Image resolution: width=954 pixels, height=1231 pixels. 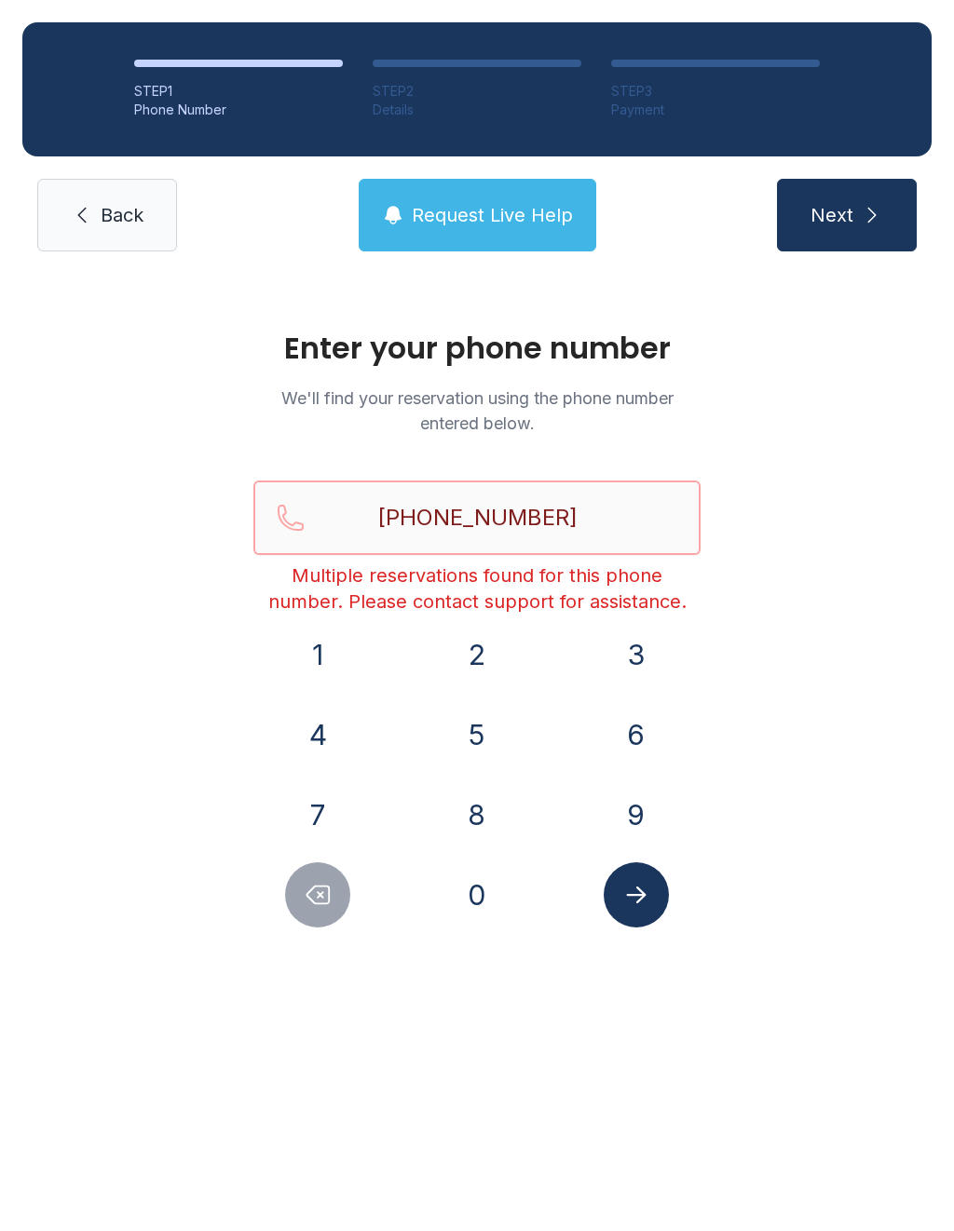 I want to click on div: Details, so click(x=477, y=110).